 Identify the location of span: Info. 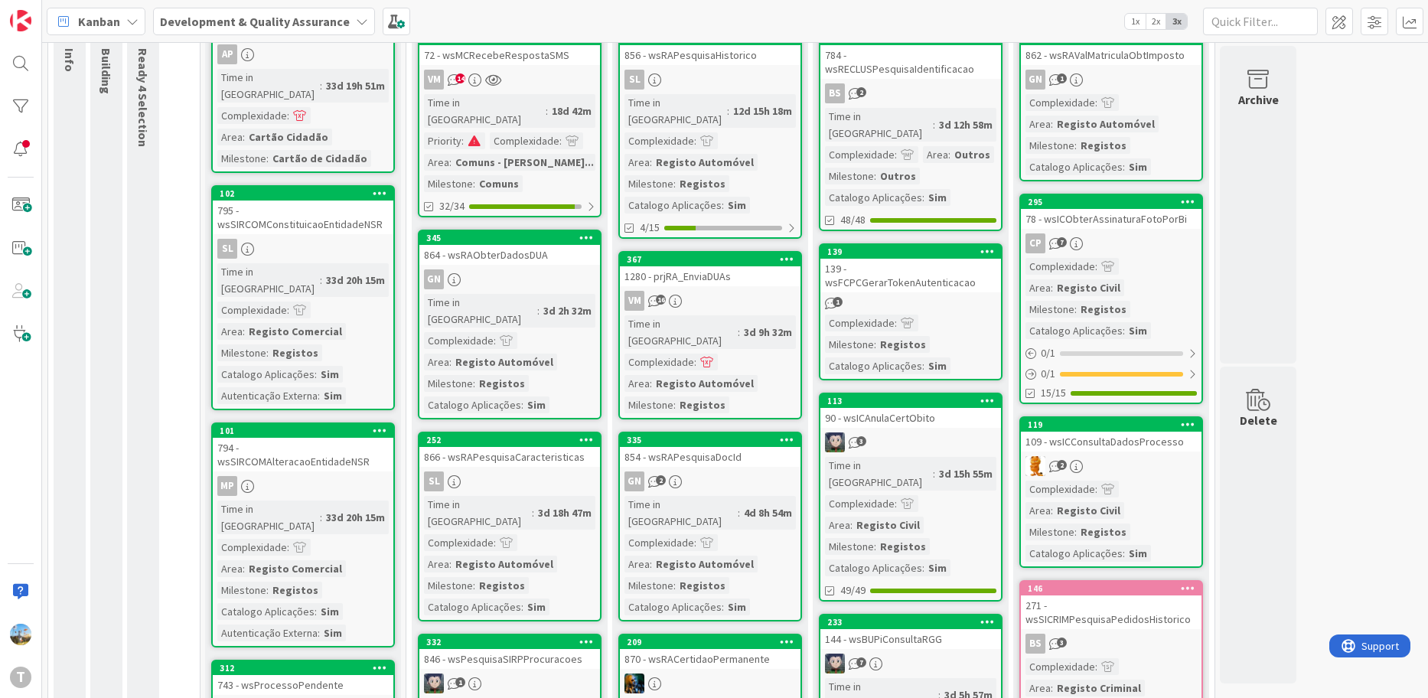
(70, 60).